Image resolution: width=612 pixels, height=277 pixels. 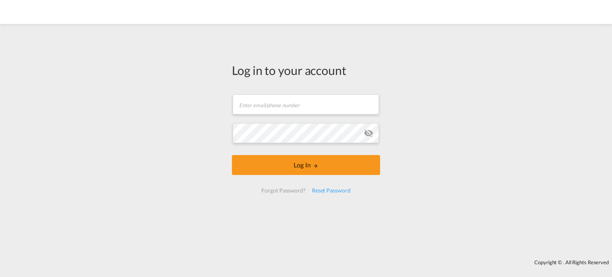 I want to click on input: Enter email/phone number, so click(x=306, y=104).